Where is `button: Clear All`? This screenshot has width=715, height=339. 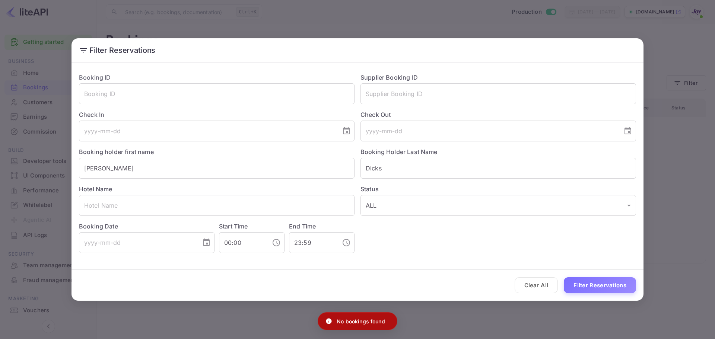
button: Clear All is located at coordinates (536, 285).